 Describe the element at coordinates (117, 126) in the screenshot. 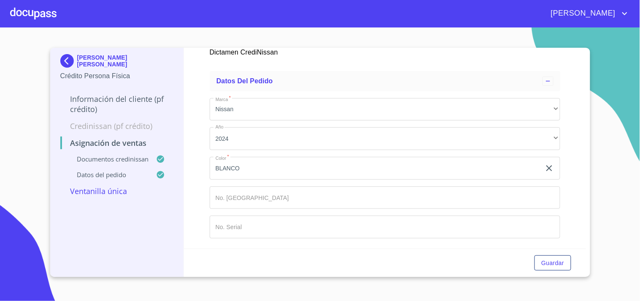

I see `p: Credinissan (PF crédito)` at that location.